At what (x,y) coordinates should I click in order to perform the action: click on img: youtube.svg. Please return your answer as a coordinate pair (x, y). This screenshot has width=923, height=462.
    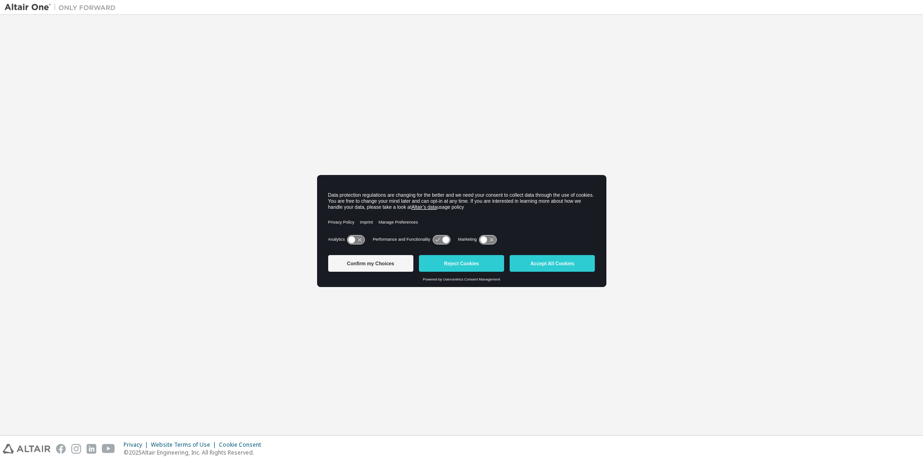
    Looking at the image, I should click on (108, 448).